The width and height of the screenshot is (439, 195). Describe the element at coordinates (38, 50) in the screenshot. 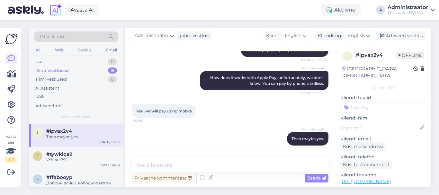

I see `div: All` at that location.